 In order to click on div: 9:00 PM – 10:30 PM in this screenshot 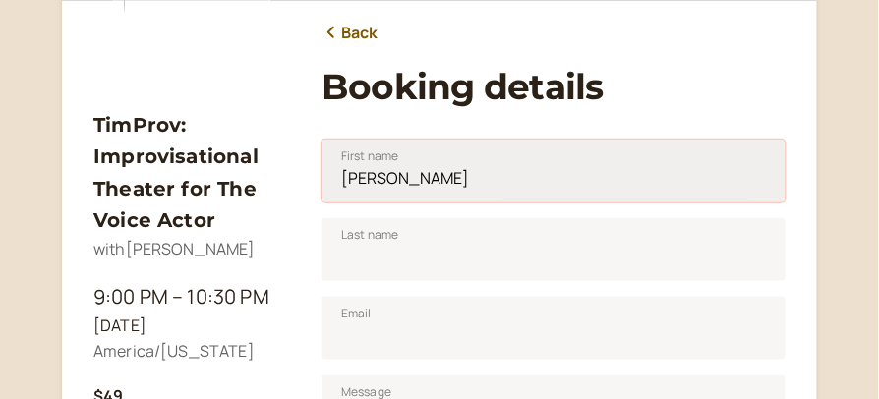, I will do `click(192, 297)`.